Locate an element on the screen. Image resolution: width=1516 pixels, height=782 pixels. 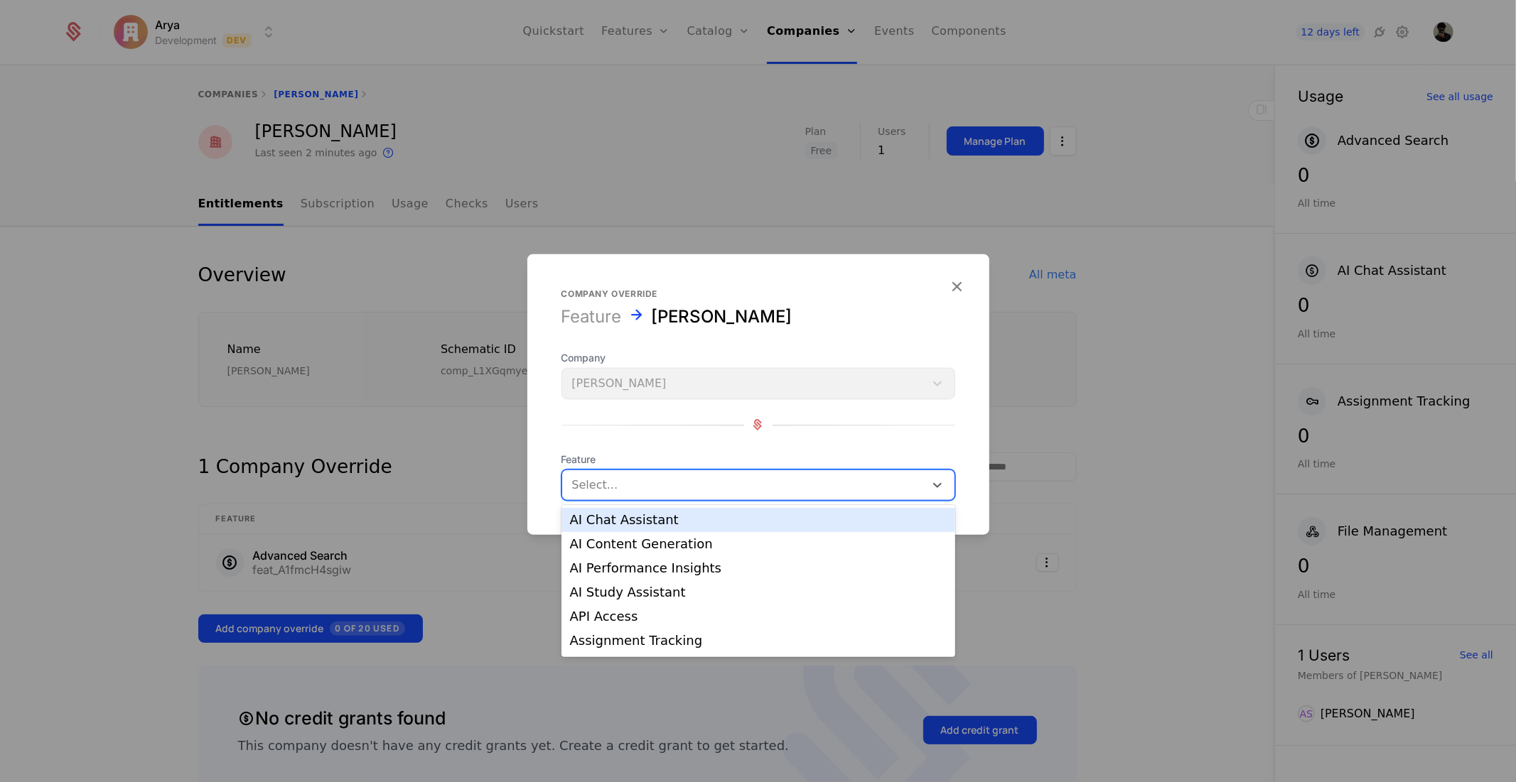
div: AI Content Generation is located at coordinates (758, 544).